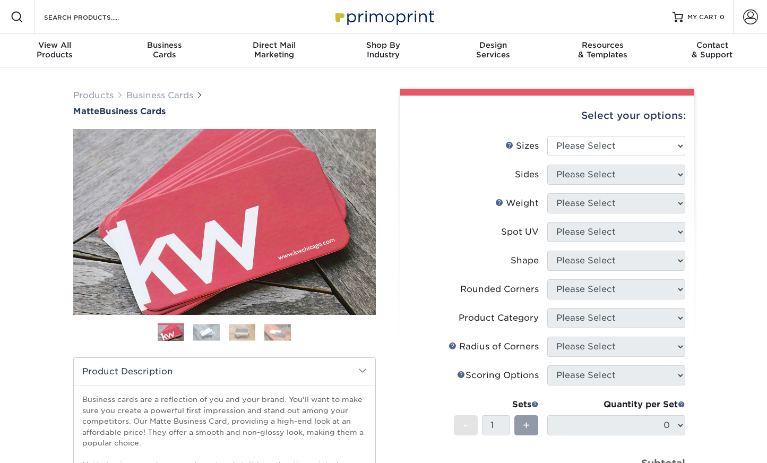  What do you see at coordinates (225, 111) in the screenshot?
I see `a: MatteBusiness Cards` at bounding box center [225, 111].